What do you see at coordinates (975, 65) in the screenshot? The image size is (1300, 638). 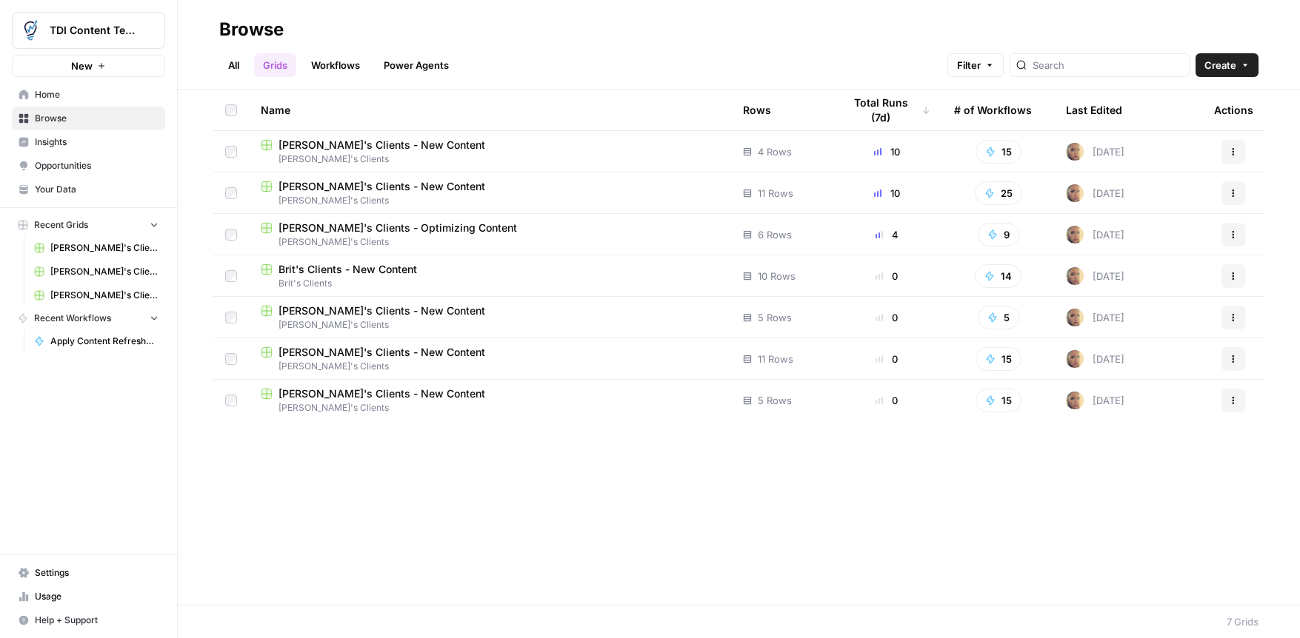 I see `button: Filter` at bounding box center [975, 65].